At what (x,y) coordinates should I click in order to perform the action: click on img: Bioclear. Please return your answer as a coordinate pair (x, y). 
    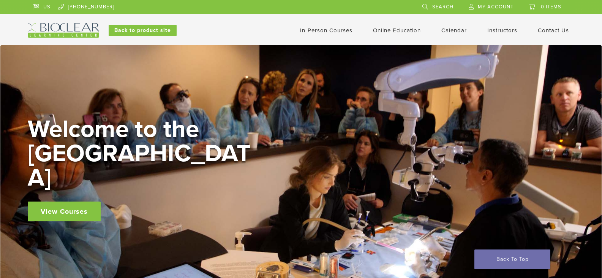
    Looking at the image, I should click on (63, 30).